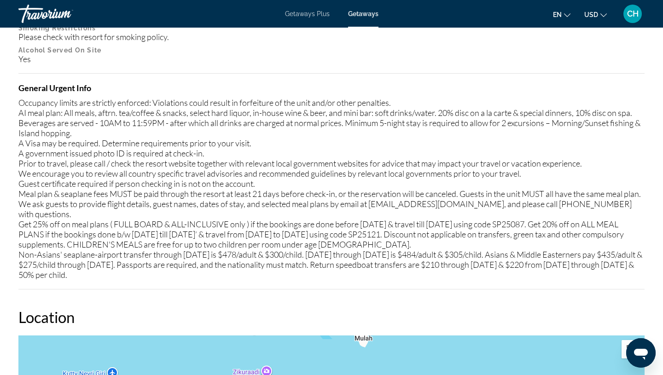 The image size is (663, 375). Describe the element at coordinates (632, 14) in the screenshot. I see `button: User Menu` at that location.